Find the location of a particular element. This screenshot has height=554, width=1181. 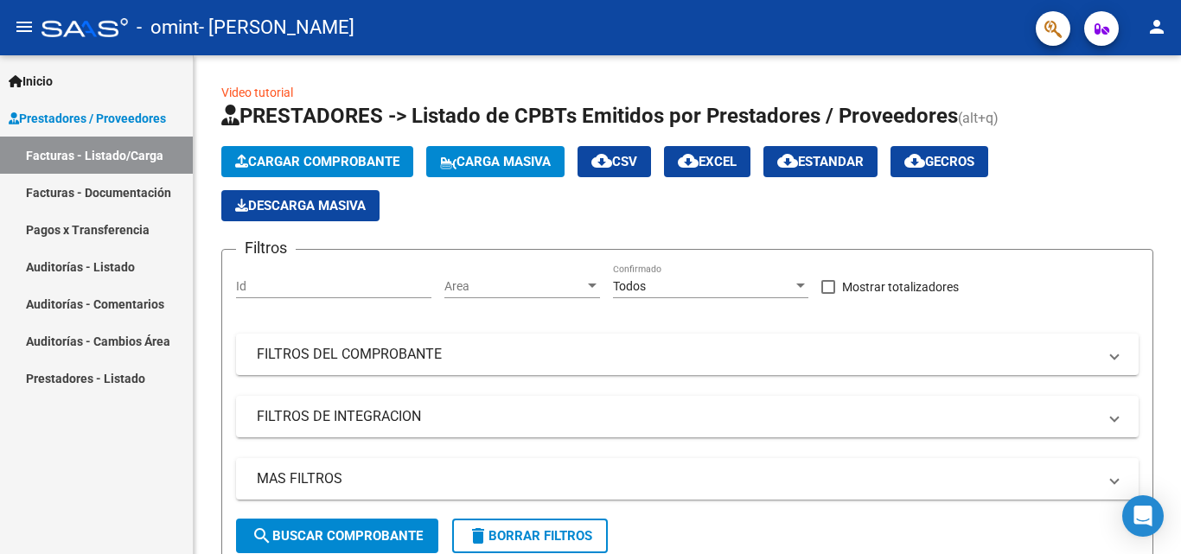

button: EXCEL is located at coordinates (707, 162).